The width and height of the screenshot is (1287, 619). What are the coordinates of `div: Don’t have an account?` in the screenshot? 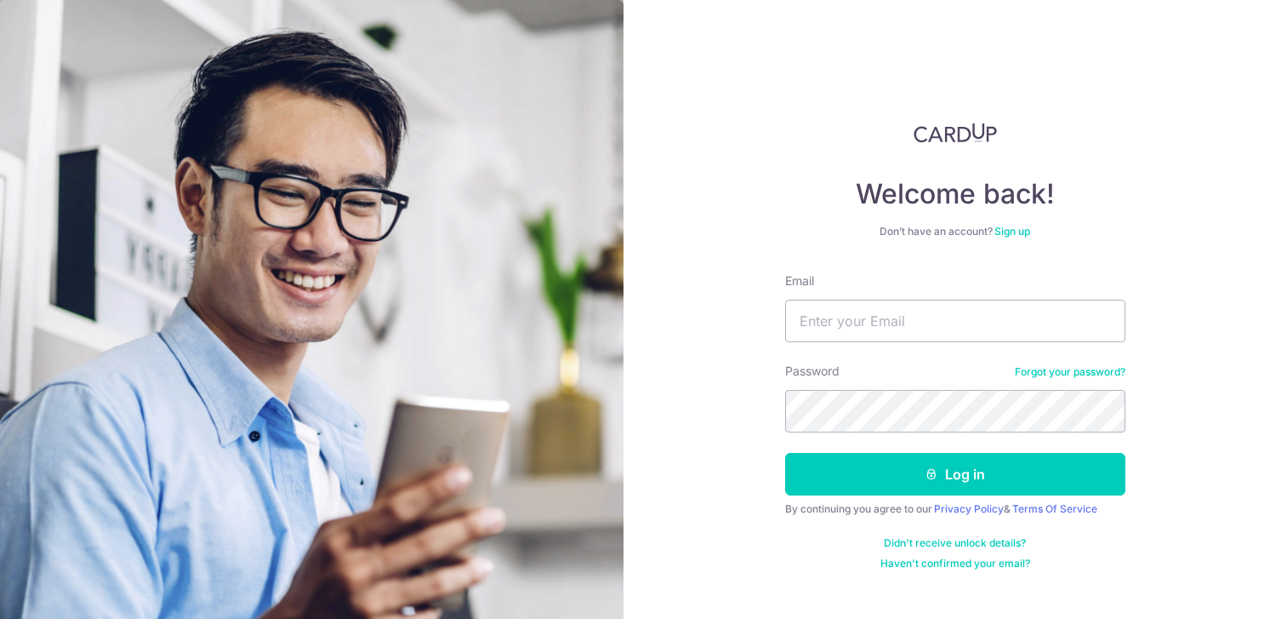 It's located at (956, 231).